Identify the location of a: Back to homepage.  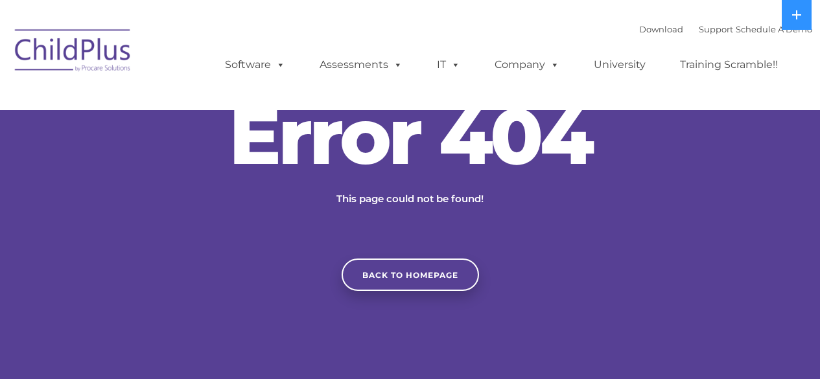
(410, 275).